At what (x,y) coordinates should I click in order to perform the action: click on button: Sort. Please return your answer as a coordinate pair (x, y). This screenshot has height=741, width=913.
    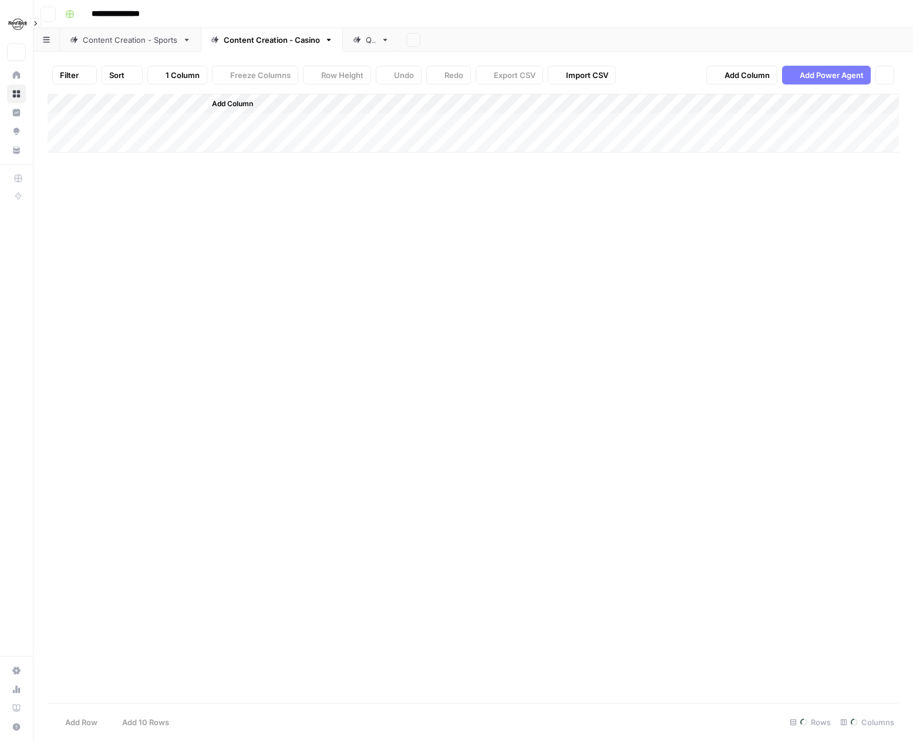
    Looking at the image, I should click on (122, 75).